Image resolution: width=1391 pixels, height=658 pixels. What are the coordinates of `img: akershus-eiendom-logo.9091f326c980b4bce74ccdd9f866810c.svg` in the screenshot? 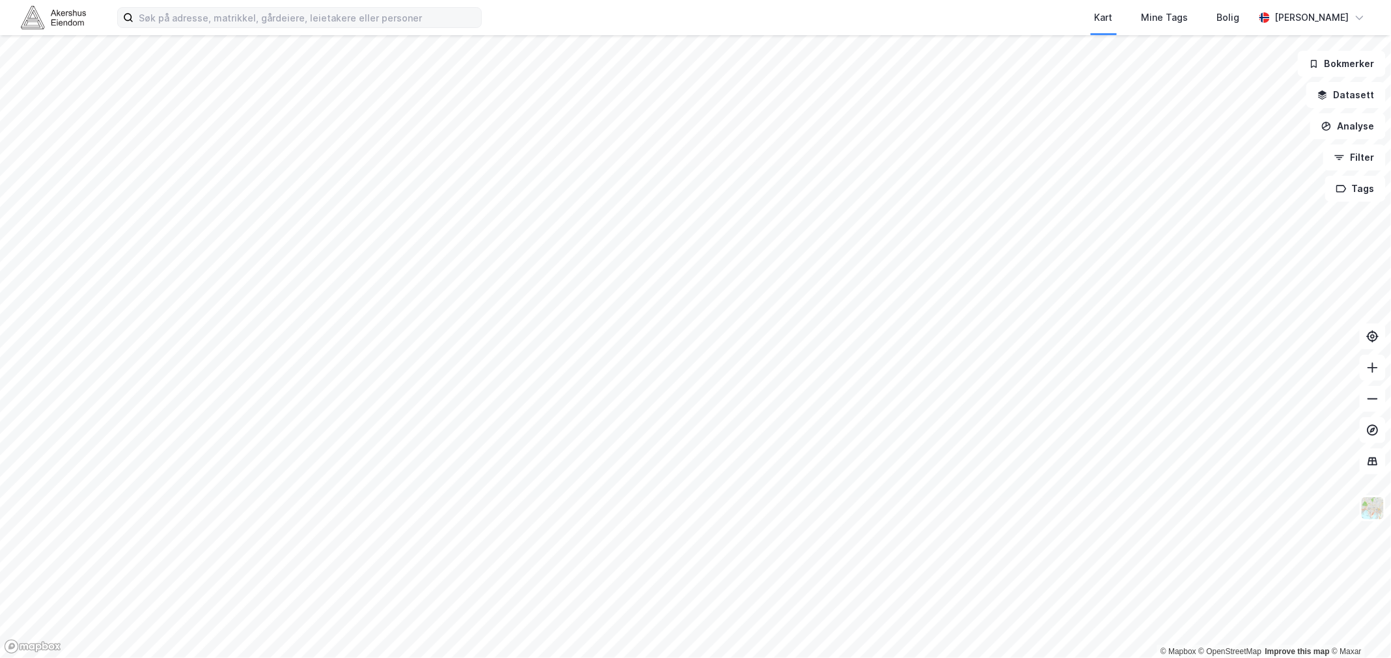 It's located at (53, 17).